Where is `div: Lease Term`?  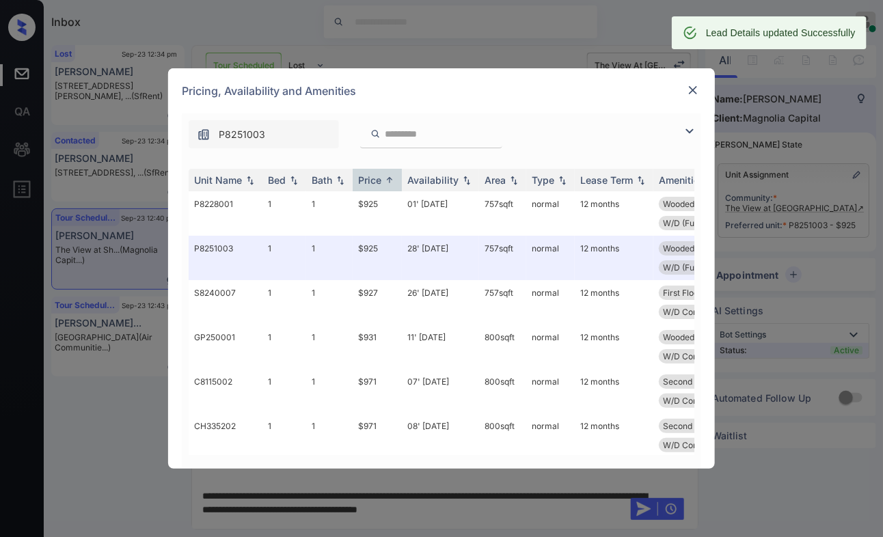
div: Lease Term is located at coordinates (606, 180).